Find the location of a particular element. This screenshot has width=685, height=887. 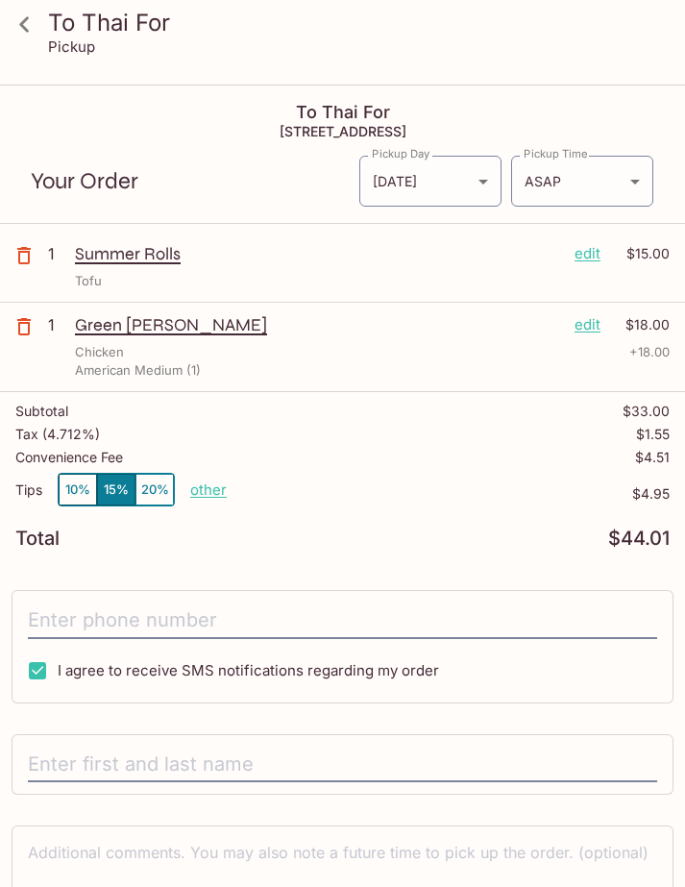

p: Convenience Fee is located at coordinates (69, 457).